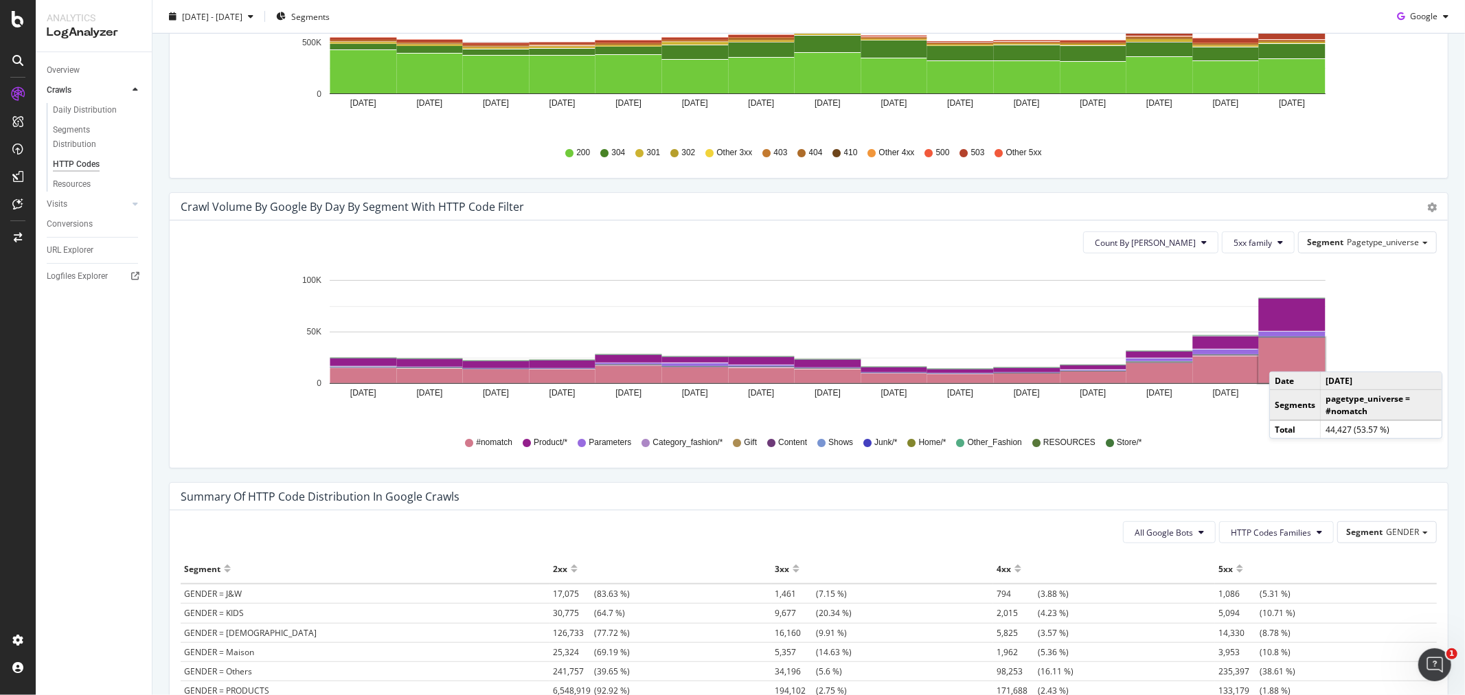 This screenshot has height=695, width=1465. Describe the element at coordinates (1257, 671) in the screenshot. I see `span: (38.61 %)` at that location.